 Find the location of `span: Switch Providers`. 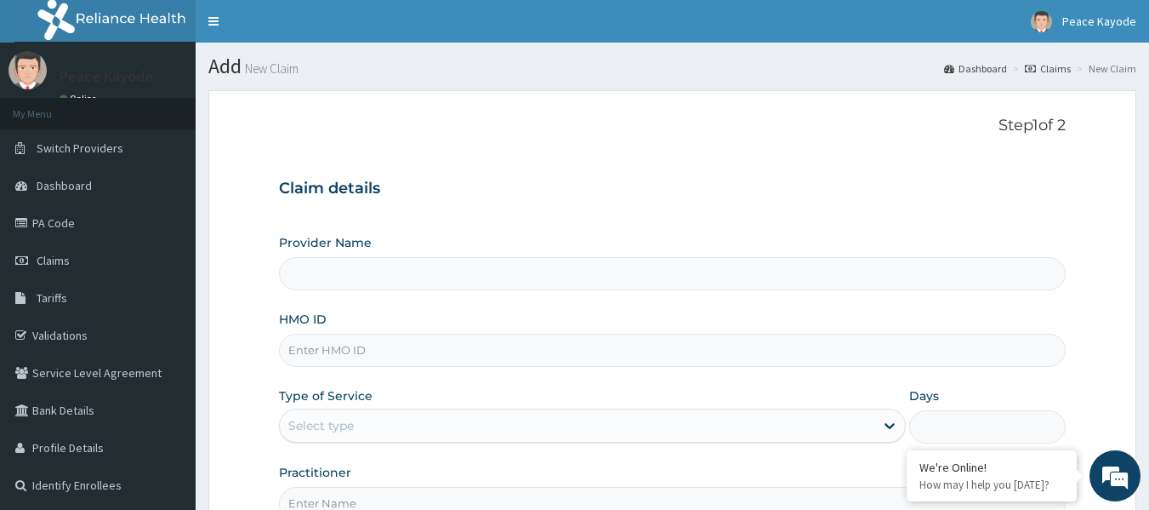

span: Switch Providers is located at coordinates (80, 148).